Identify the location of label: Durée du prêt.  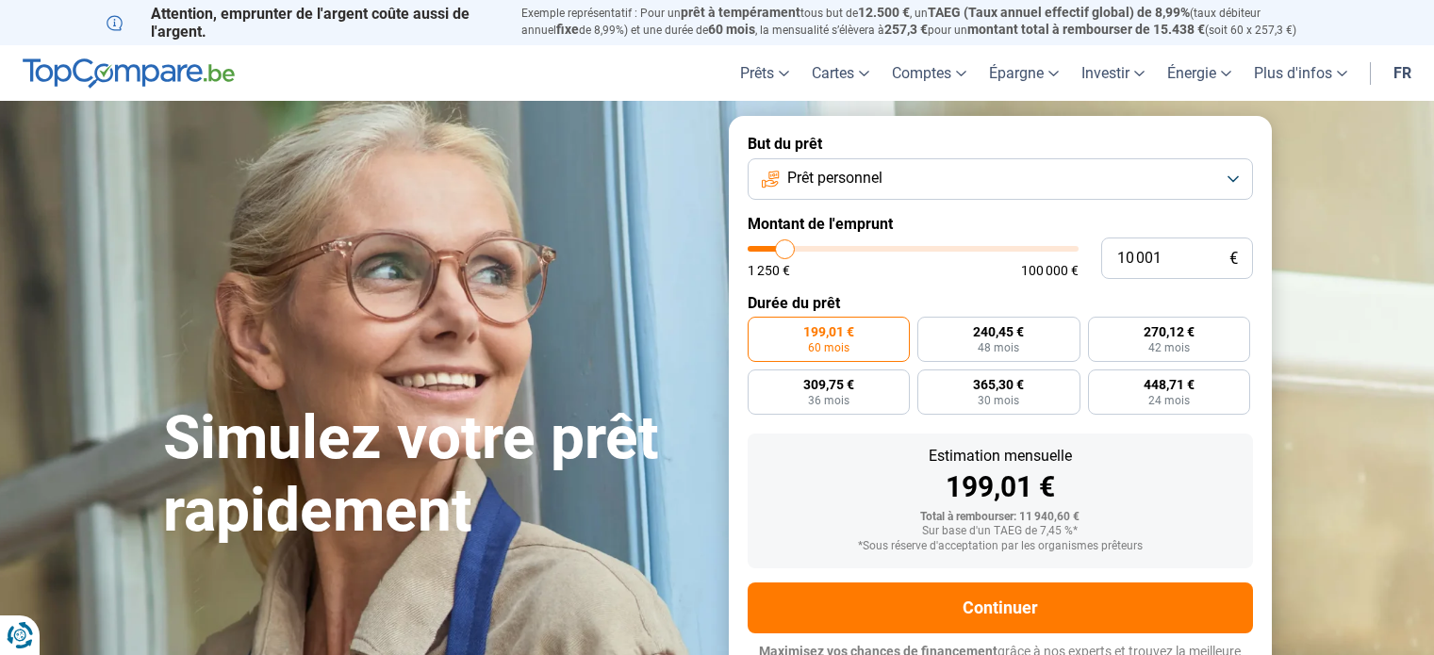
(1000, 303).